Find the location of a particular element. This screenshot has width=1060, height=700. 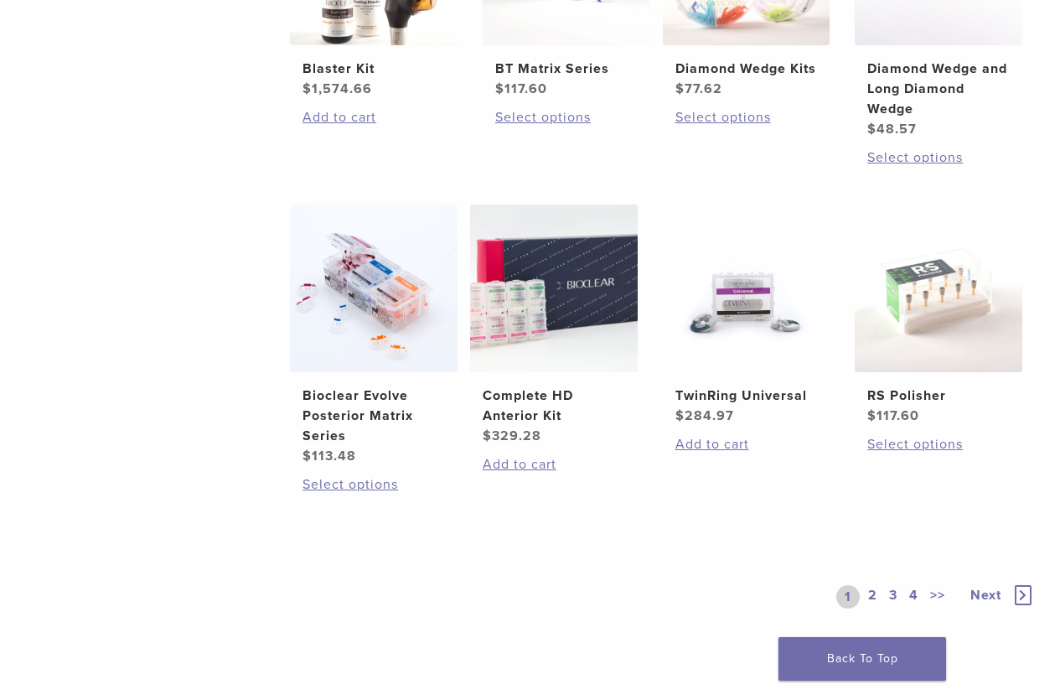

bdi: 113.48 is located at coordinates (329, 456).